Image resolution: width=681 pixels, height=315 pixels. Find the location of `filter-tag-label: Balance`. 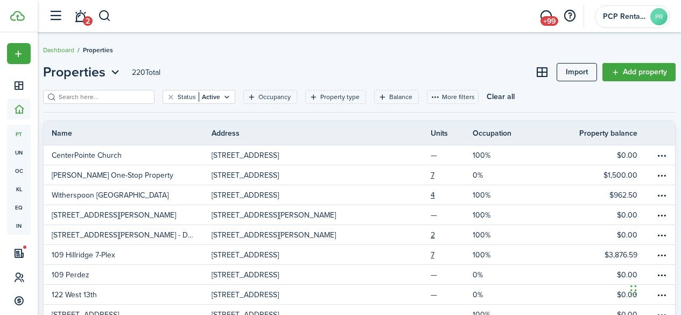

filter-tag-label: Balance is located at coordinates (401, 97).